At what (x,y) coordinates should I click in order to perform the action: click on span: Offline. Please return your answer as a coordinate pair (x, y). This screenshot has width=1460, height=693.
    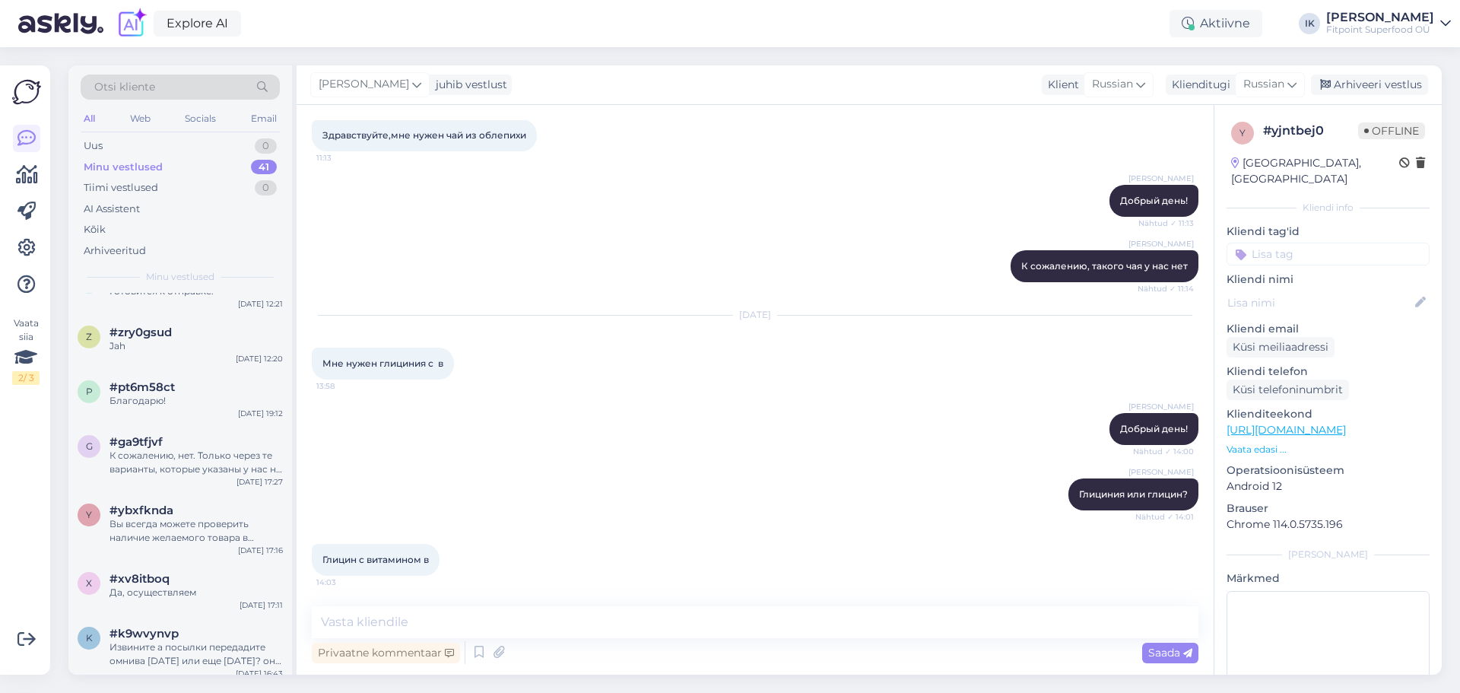
    Looking at the image, I should click on (1391, 131).